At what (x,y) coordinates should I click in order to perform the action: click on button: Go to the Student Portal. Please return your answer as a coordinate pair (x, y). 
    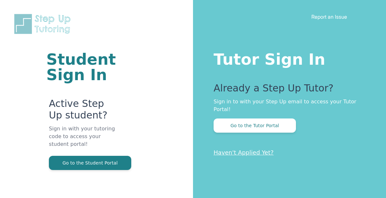
    Looking at the image, I should click on (90, 163).